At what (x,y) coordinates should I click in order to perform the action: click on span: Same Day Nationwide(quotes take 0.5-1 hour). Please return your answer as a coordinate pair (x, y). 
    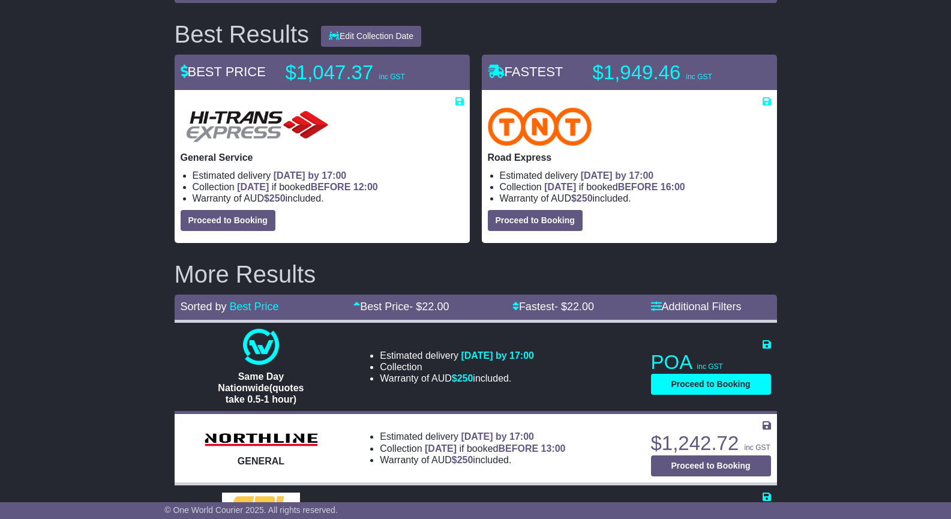
    Looking at the image, I should click on (260, 388).